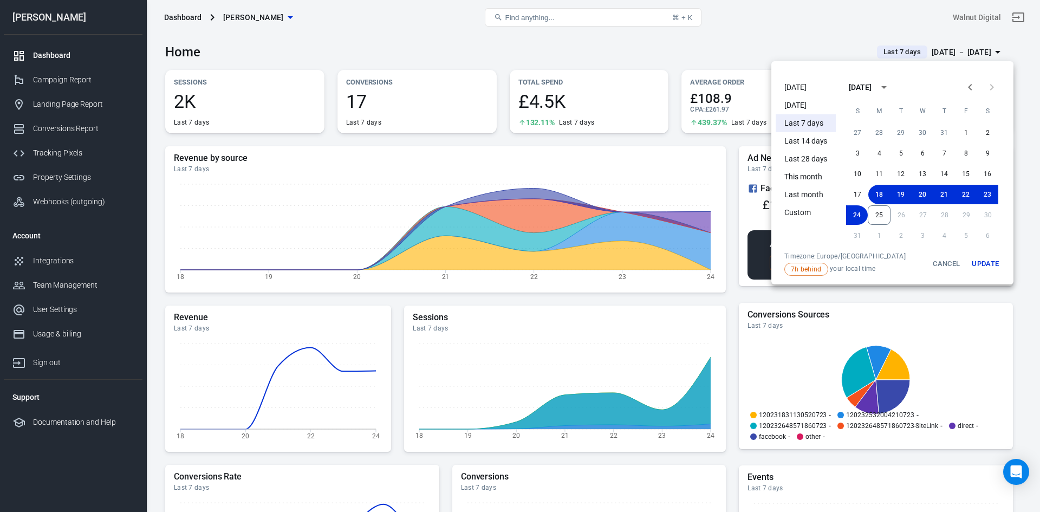 This screenshot has height=512, width=1040. I want to click on div: Open Intercom Messenger, so click(1017, 472).